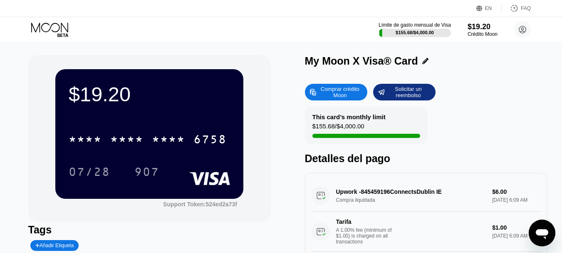  Describe the element at coordinates (483, 34) in the screenshot. I see `div: Crédito Moon` at that location.